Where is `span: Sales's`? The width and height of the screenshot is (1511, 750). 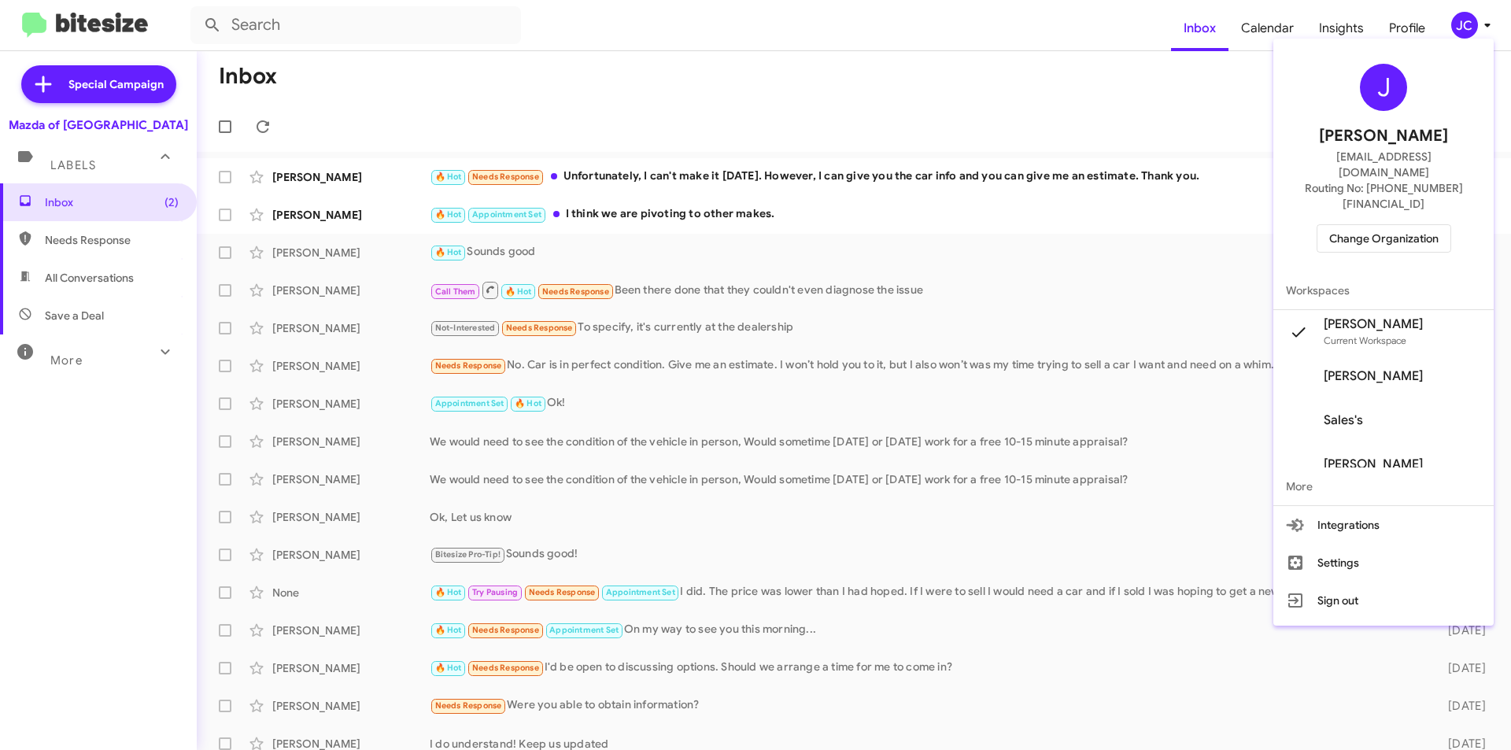
span: Sales's is located at coordinates (1344, 420).